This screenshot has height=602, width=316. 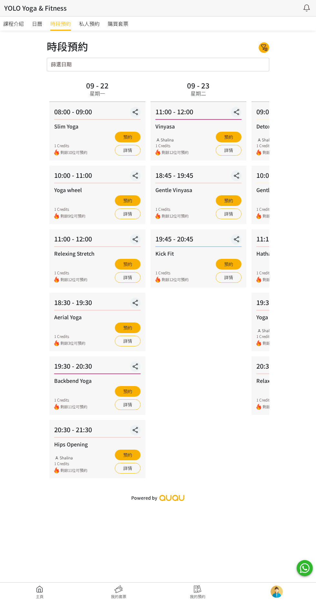 What do you see at coordinates (14, 24) in the screenshot?
I see `a: 課程介紹` at bounding box center [14, 24].